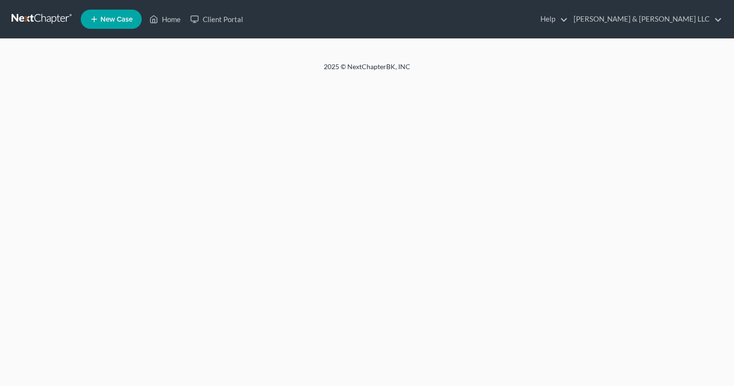  What do you see at coordinates (367, 71) in the screenshot?
I see `div: 2025 © NextChapterBK, INC` at bounding box center [367, 71].